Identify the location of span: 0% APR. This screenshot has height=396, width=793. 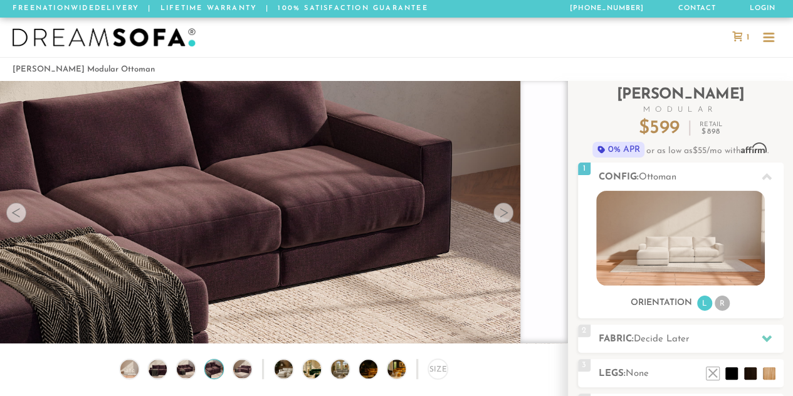
(618, 149).